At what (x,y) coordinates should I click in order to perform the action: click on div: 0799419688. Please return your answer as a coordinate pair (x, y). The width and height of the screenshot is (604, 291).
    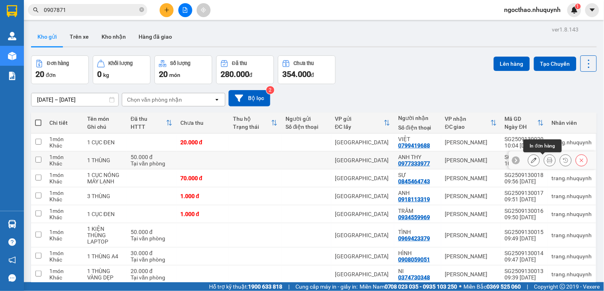
    Looking at the image, I should click on (414, 145).